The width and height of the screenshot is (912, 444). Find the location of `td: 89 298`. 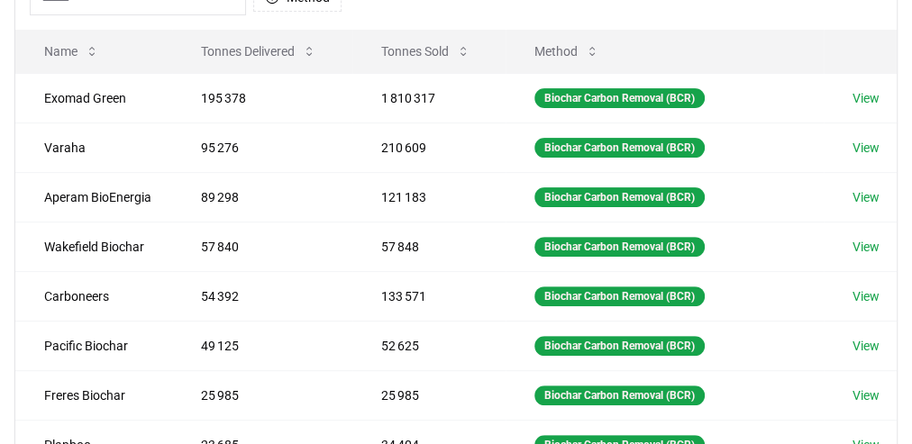

td: 89 298 is located at coordinates (262, 196).